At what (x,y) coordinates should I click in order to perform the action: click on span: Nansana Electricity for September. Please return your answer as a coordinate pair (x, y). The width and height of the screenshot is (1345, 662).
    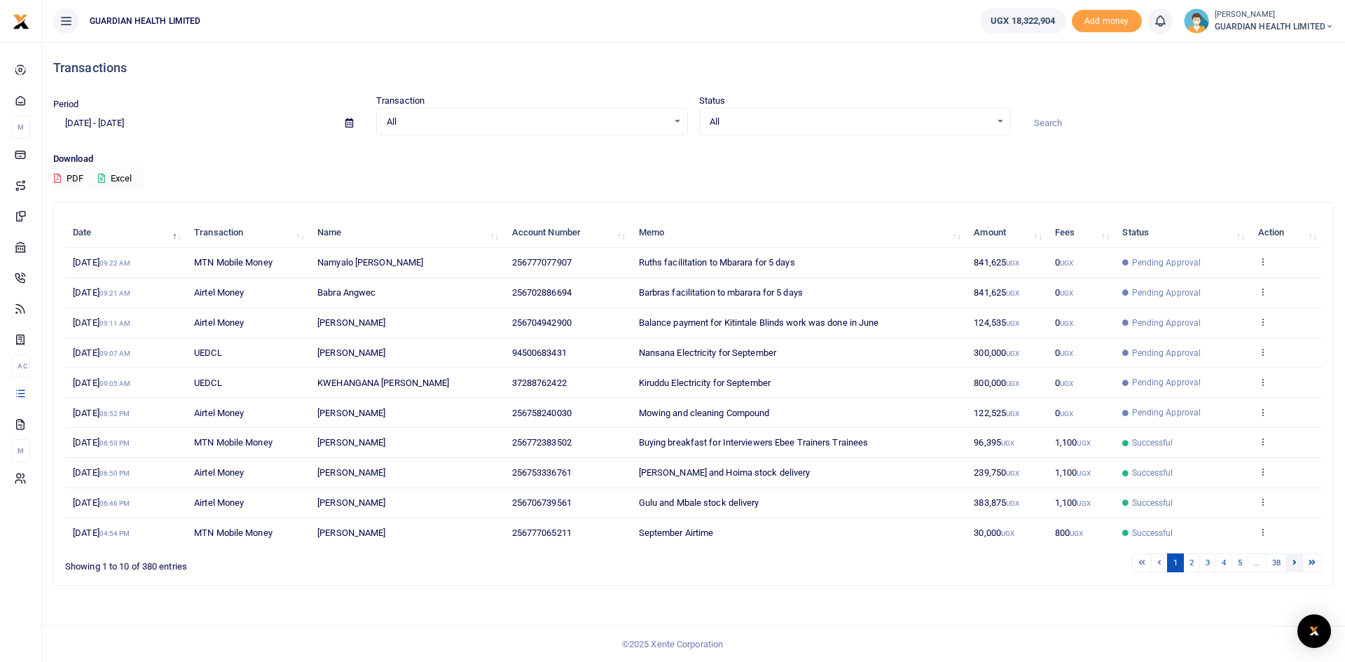
    Looking at the image, I should click on (708, 352).